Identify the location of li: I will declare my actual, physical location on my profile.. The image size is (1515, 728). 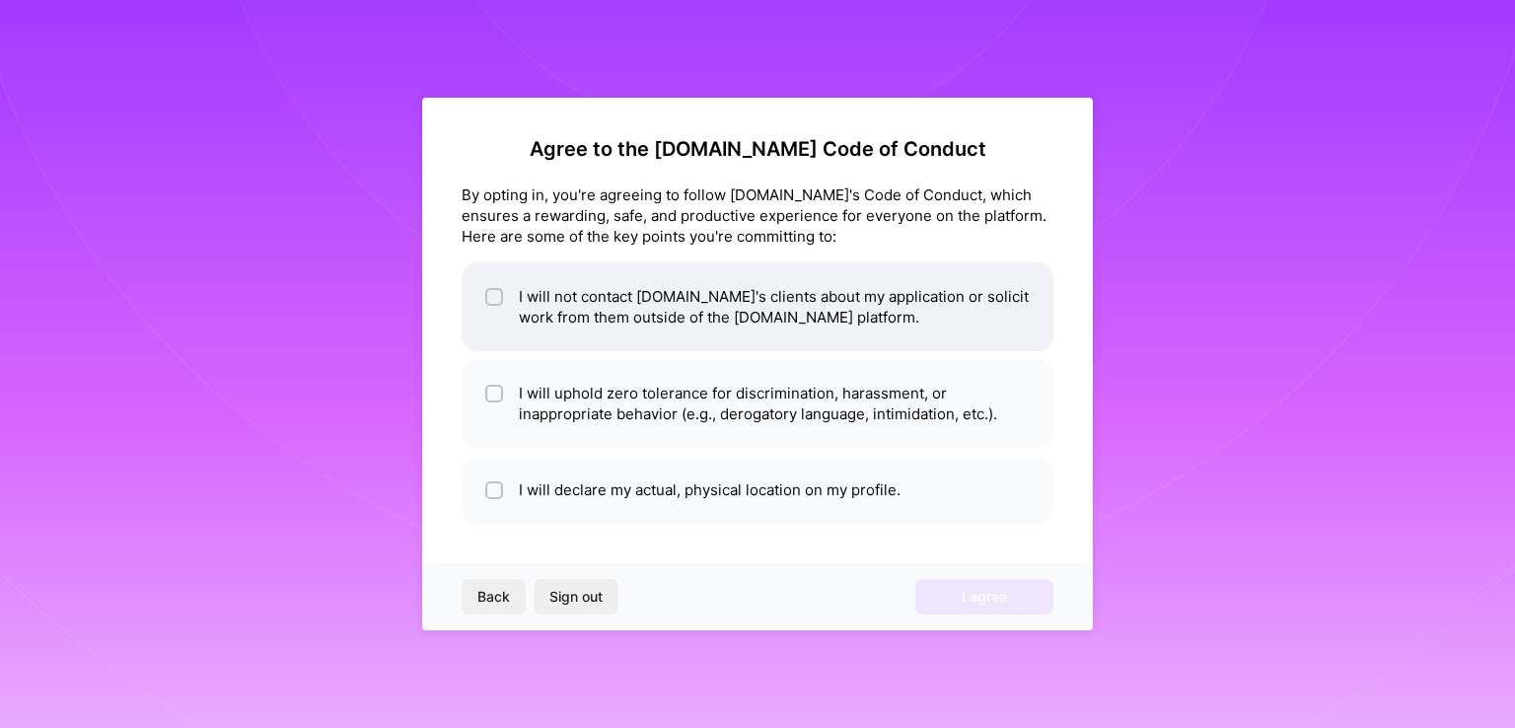
(758, 489).